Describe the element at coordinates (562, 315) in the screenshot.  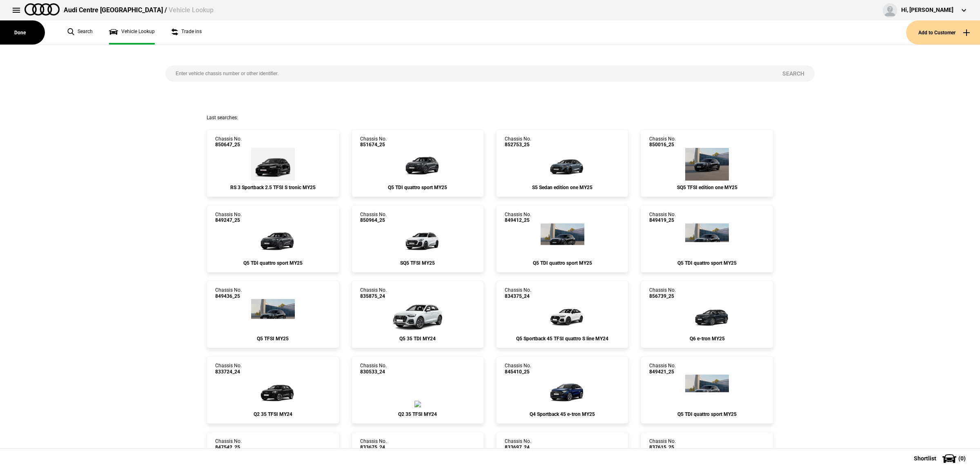
I see `img: Audi_FYTC3Y_24_EI_Z9Z9_4ZD_(Nadin:_4ZD_6FJ_C50_WQS)_ext.png` at that location.